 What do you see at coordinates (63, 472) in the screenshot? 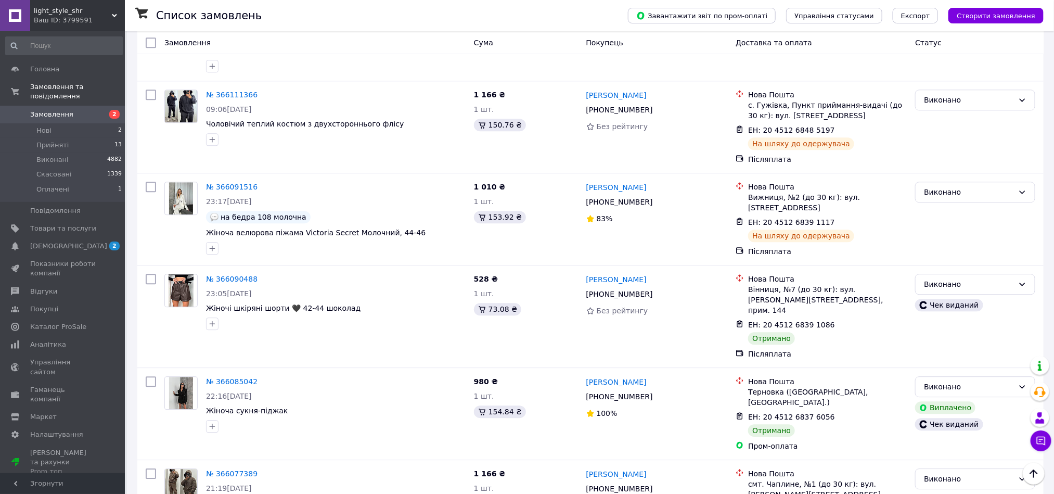
I see `div: Prom топ` at bounding box center [63, 472].